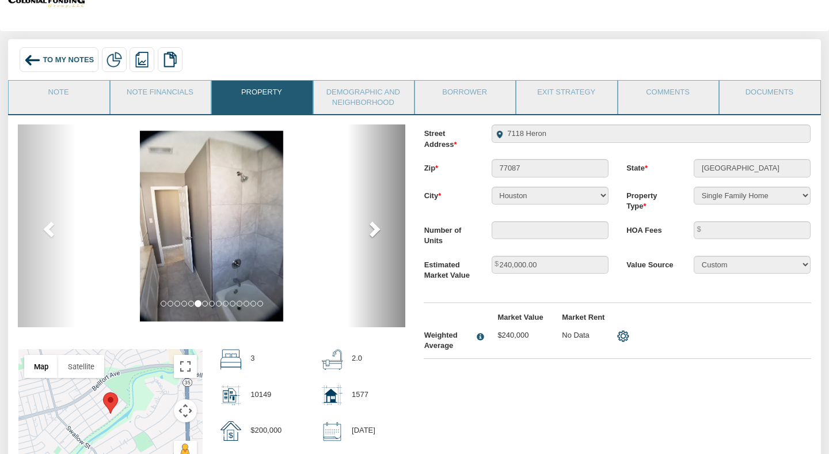 This screenshot has height=454, width=829. Describe the element at coordinates (449, 340) in the screenshot. I see `div: Weighted Average` at that location.